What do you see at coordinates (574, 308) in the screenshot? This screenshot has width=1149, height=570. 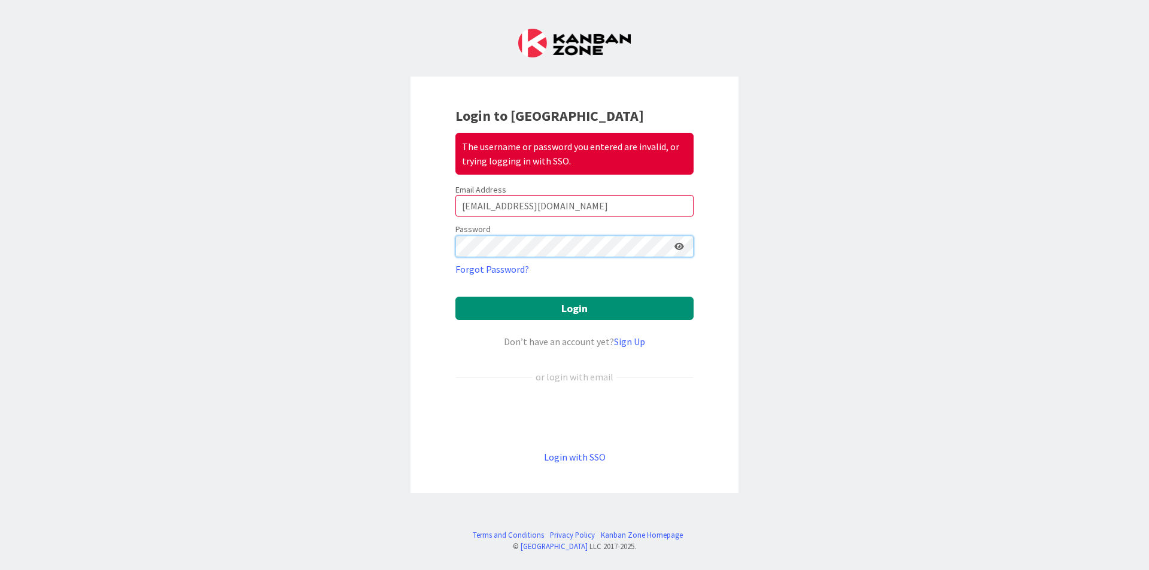 I see `button: Login` at bounding box center [574, 308].